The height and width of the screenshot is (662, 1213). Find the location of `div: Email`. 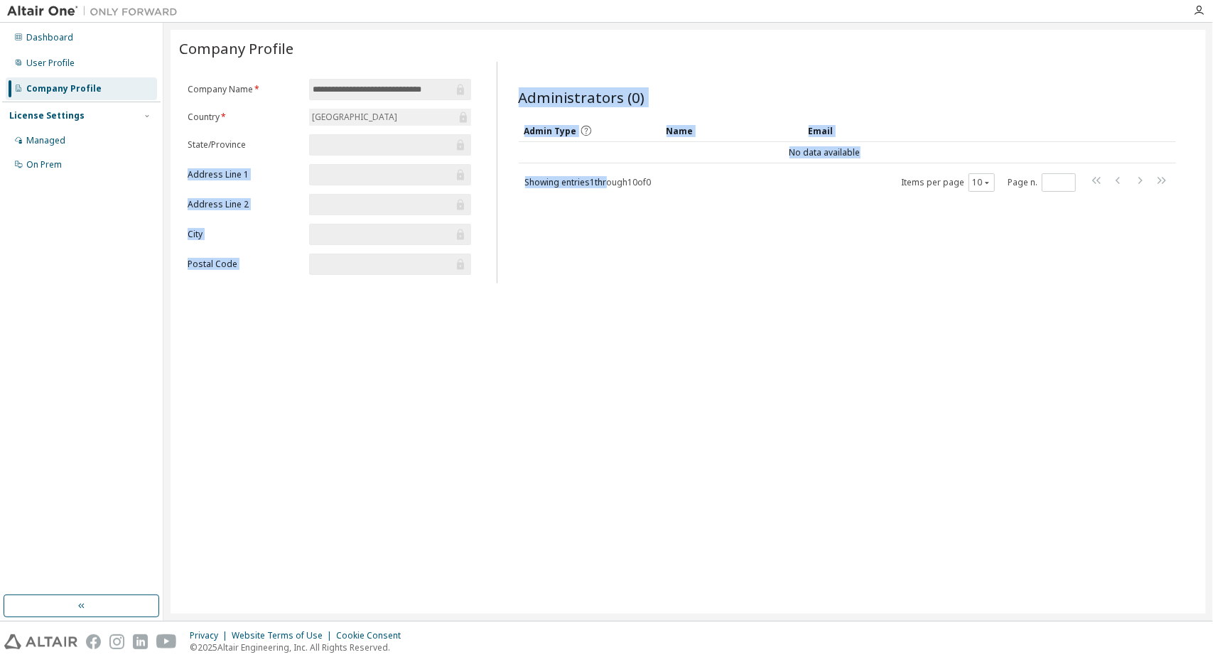

div: Email is located at coordinates (874, 131).